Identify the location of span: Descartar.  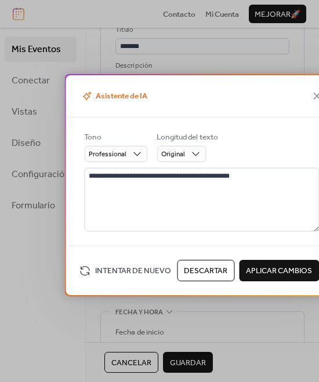
(205, 271).